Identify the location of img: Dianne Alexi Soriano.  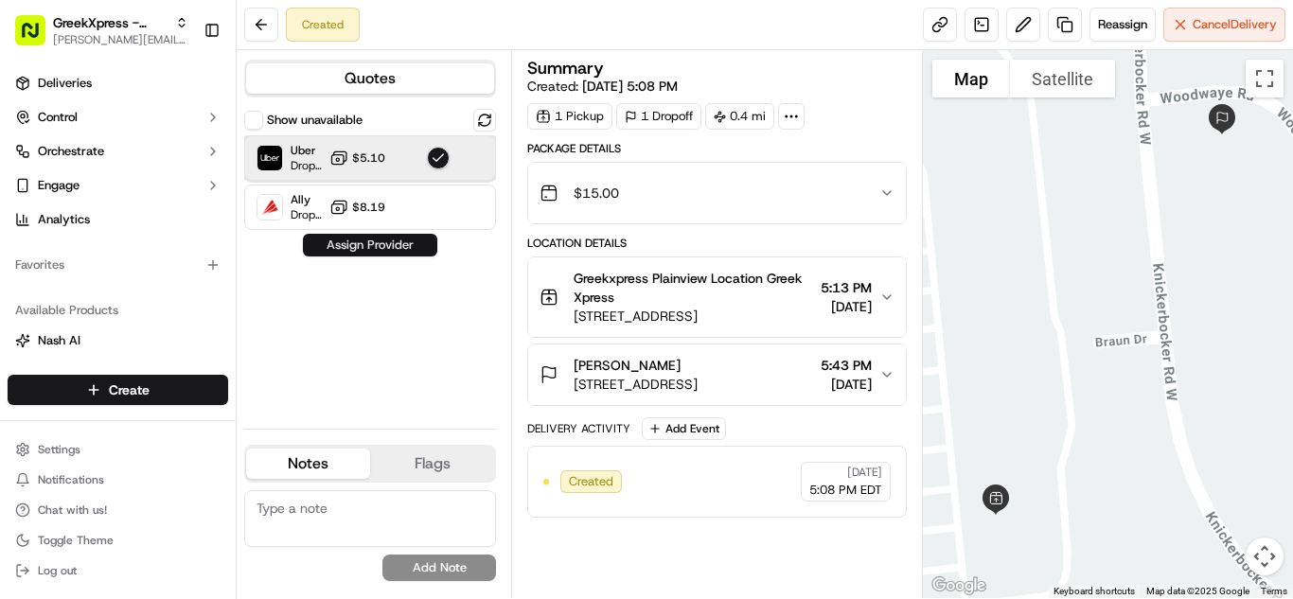
(34, 342).